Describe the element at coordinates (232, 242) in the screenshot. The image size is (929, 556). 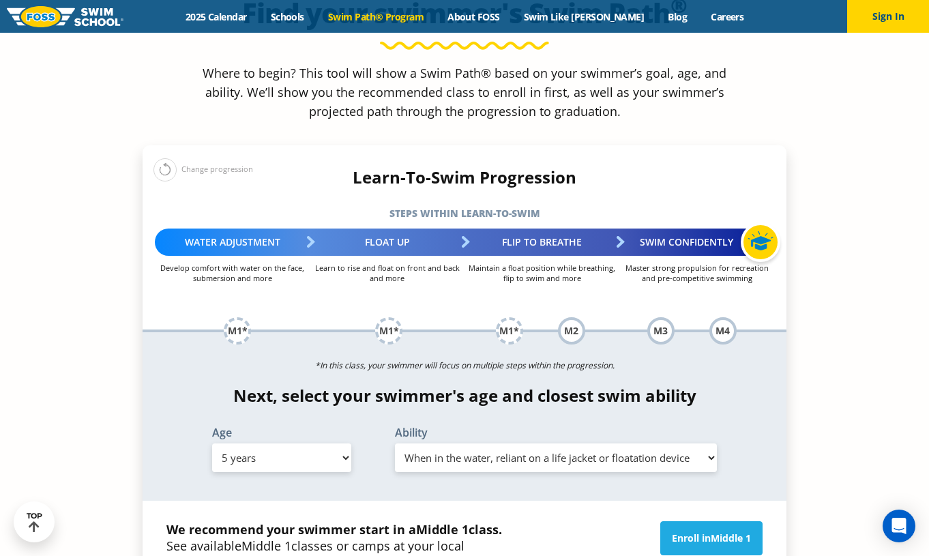
I see `div: Water Adjustment` at that location.